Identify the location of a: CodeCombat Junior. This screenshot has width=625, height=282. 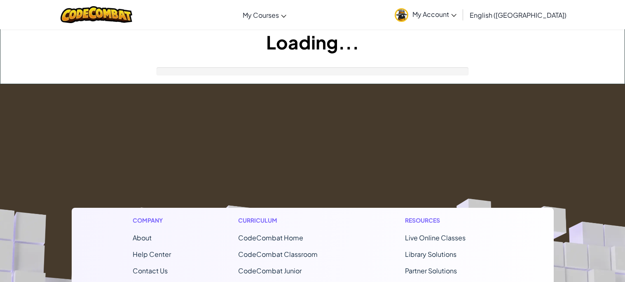
(270, 270).